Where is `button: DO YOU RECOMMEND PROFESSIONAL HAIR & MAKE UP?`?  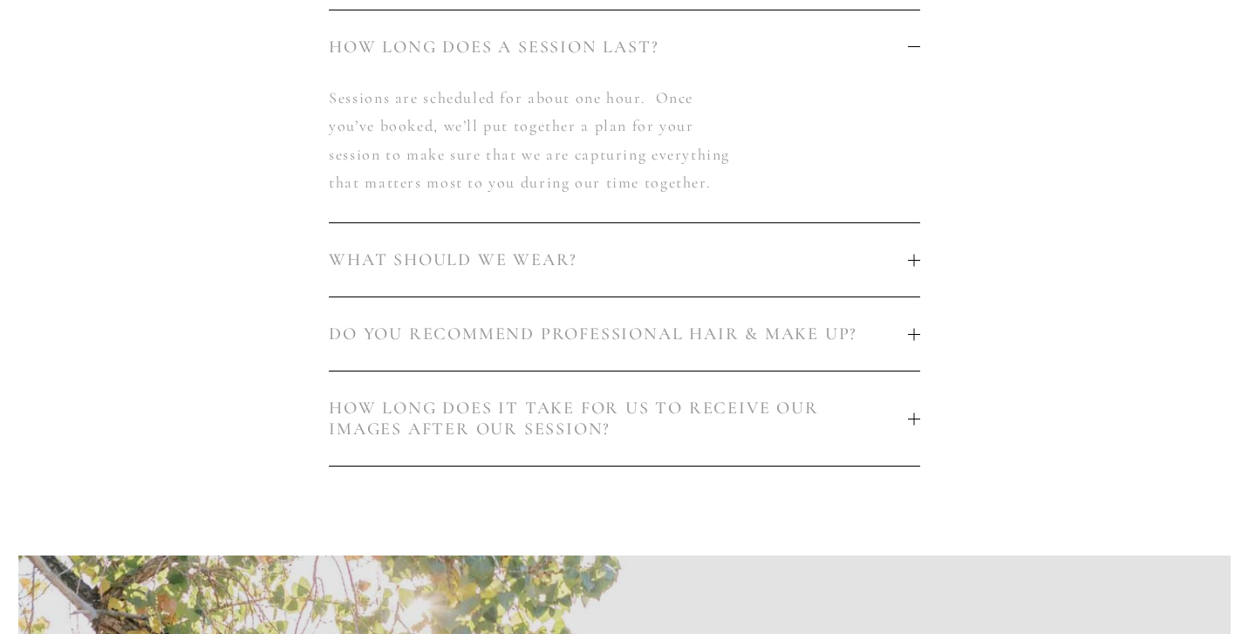
button: DO YOU RECOMMEND PROFESSIONAL HAIR & MAKE UP? is located at coordinates (625, 334).